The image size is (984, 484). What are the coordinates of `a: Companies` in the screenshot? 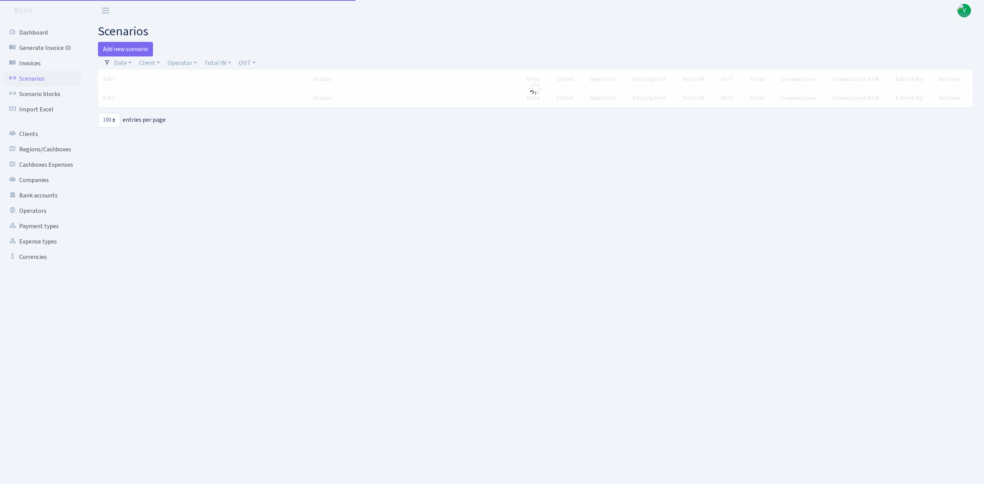 It's located at (42, 180).